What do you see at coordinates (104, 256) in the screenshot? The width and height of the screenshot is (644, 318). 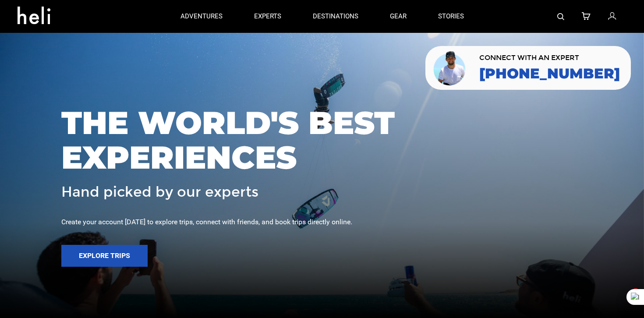 I see `button: Explore Trips` at bounding box center [104, 256].